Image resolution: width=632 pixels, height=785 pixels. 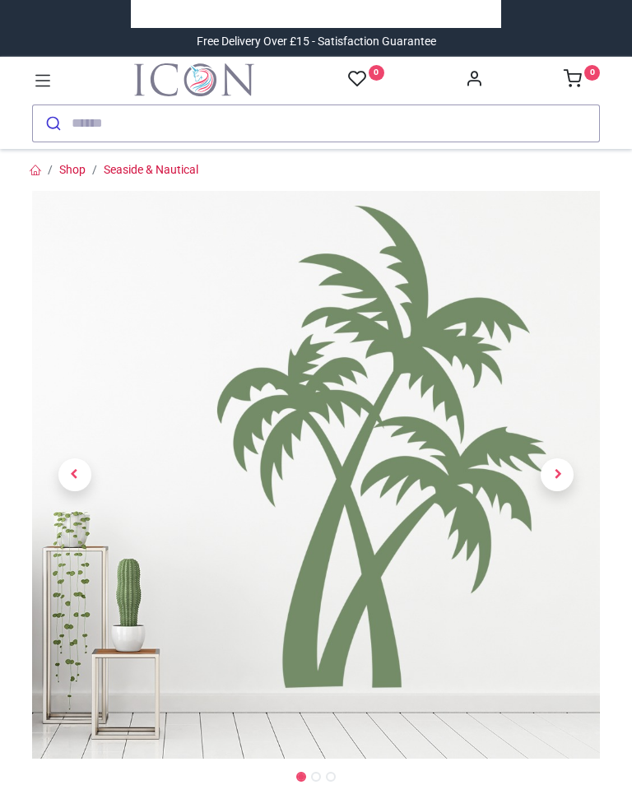 I want to click on a: Account Info, so click(x=474, y=81).